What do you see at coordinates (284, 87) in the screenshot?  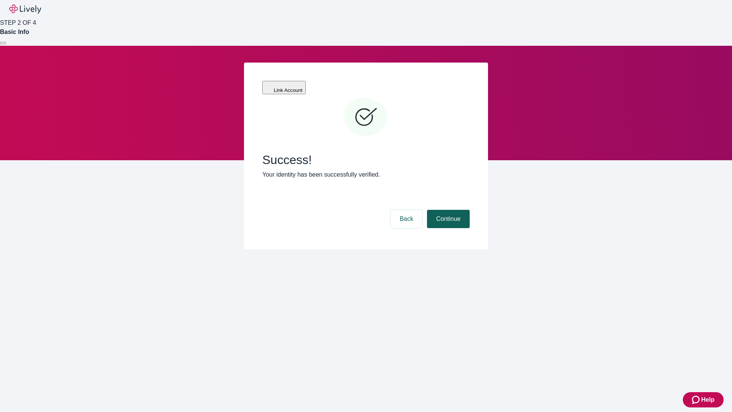 I see `button: Link Account` at bounding box center [284, 87].